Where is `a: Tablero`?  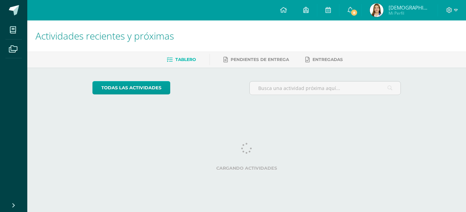
a: Tablero is located at coordinates (181, 60).